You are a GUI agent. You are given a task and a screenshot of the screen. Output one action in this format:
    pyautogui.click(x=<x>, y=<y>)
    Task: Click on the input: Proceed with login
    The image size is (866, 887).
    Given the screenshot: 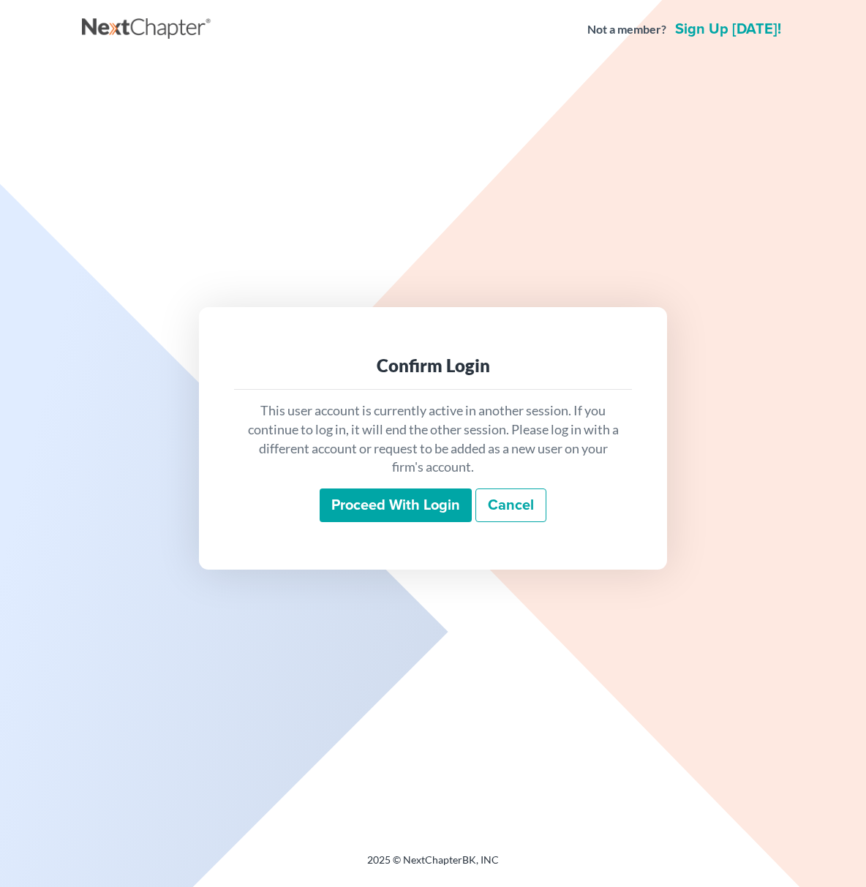 What is the action you would take?
    pyautogui.click(x=396, y=505)
    